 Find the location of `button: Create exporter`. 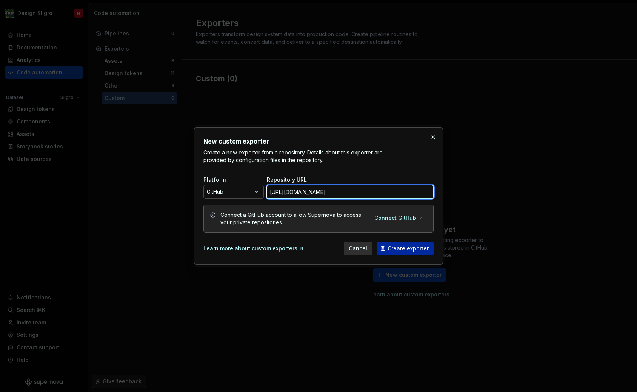

button: Create exporter is located at coordinates (405, 248).